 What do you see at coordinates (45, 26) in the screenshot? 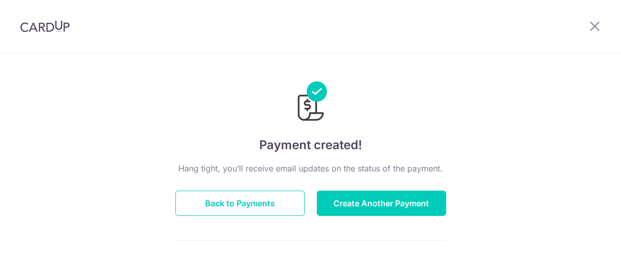
I see `img: CardUp` at bounding box center [45, 26].